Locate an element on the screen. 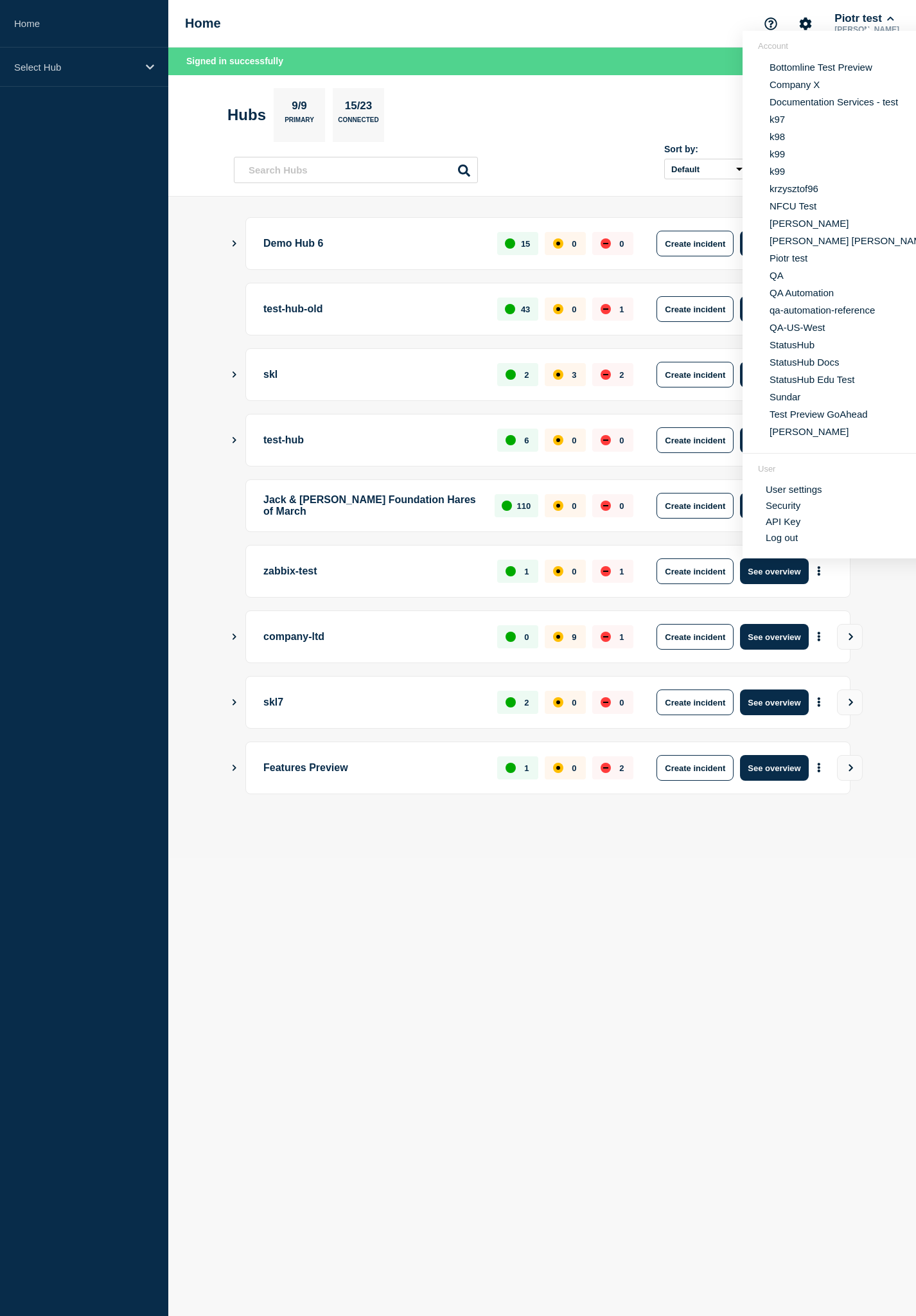  p: skl is located at coordinates (372, 374).